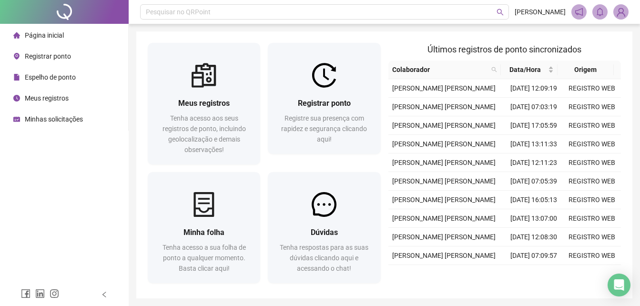 Image resolution: width=640 pixels, height=306 pixels. What do you see at coordinates (620, 12) in the screenshot?
I see `img: 89615` at bounding box center [620, 12].